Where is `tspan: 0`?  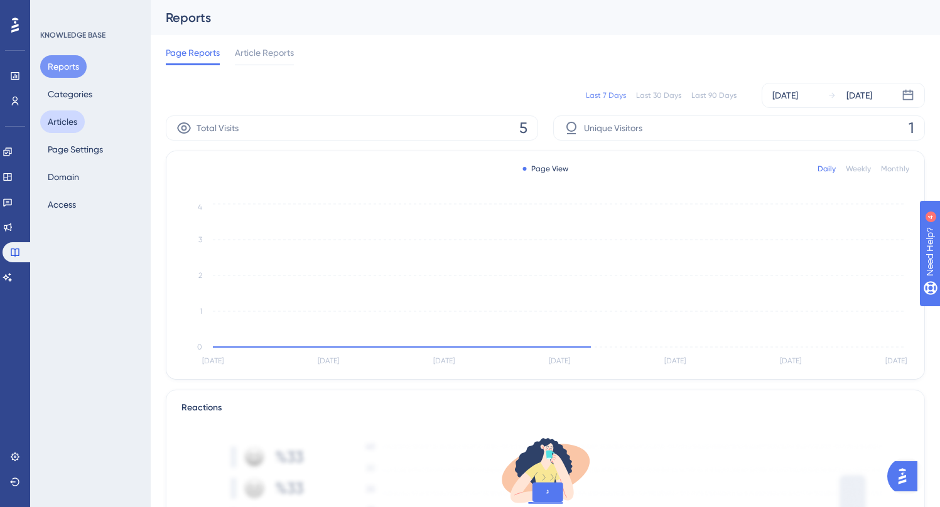 tspan: 0 is located at coordinates (200, 347).